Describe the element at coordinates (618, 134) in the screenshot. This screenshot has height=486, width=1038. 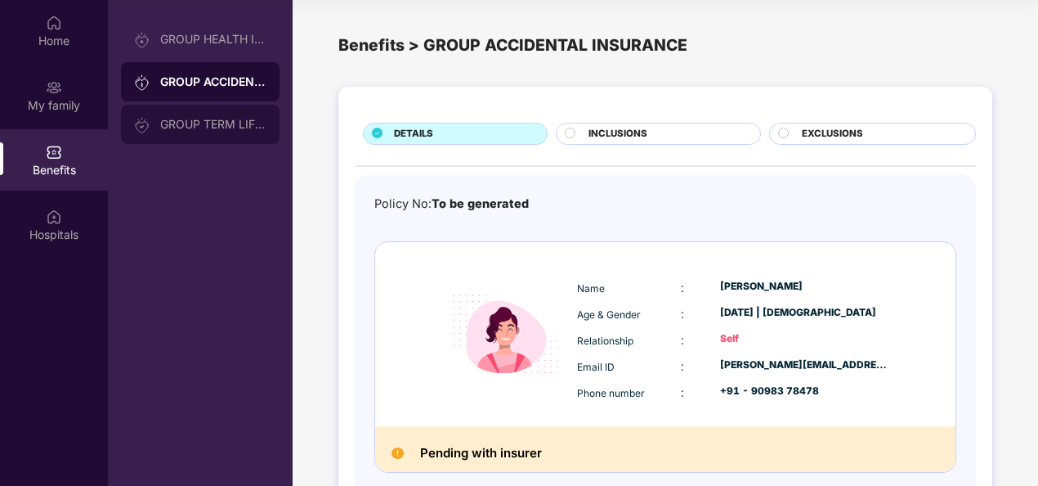
I see `span: INCLUSIONS` at that location.